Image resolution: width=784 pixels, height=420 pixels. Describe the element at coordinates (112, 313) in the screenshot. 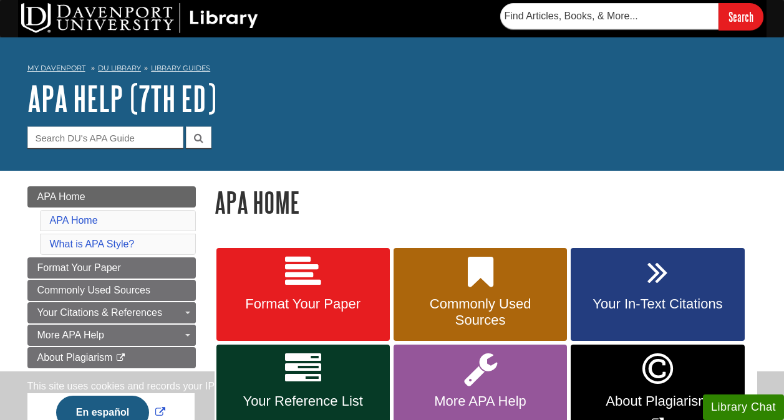

I see `a: Your Citations & References` at that location.